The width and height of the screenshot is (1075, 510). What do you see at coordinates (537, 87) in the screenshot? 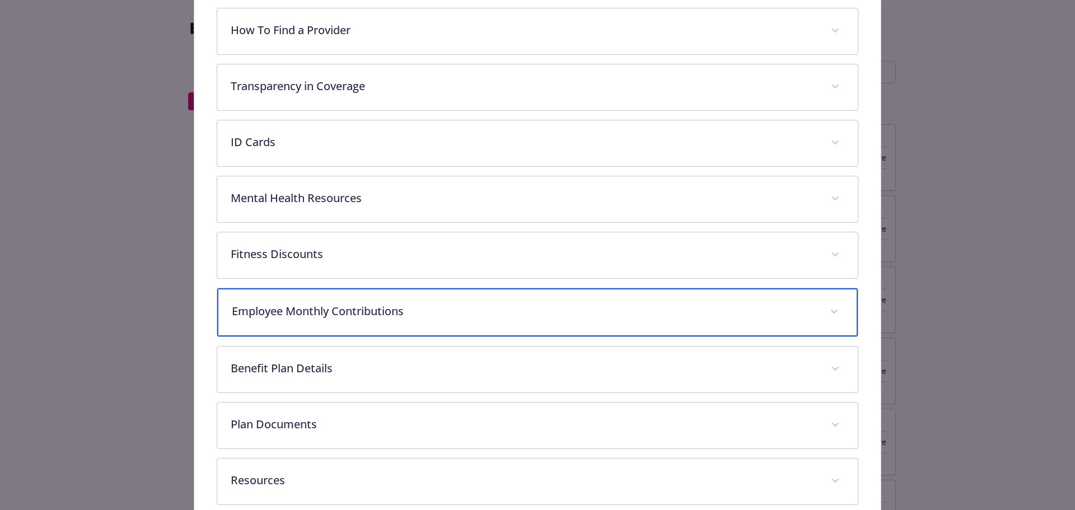
I see `div: Transparency in Coverage` at bounding box center [537, 87].